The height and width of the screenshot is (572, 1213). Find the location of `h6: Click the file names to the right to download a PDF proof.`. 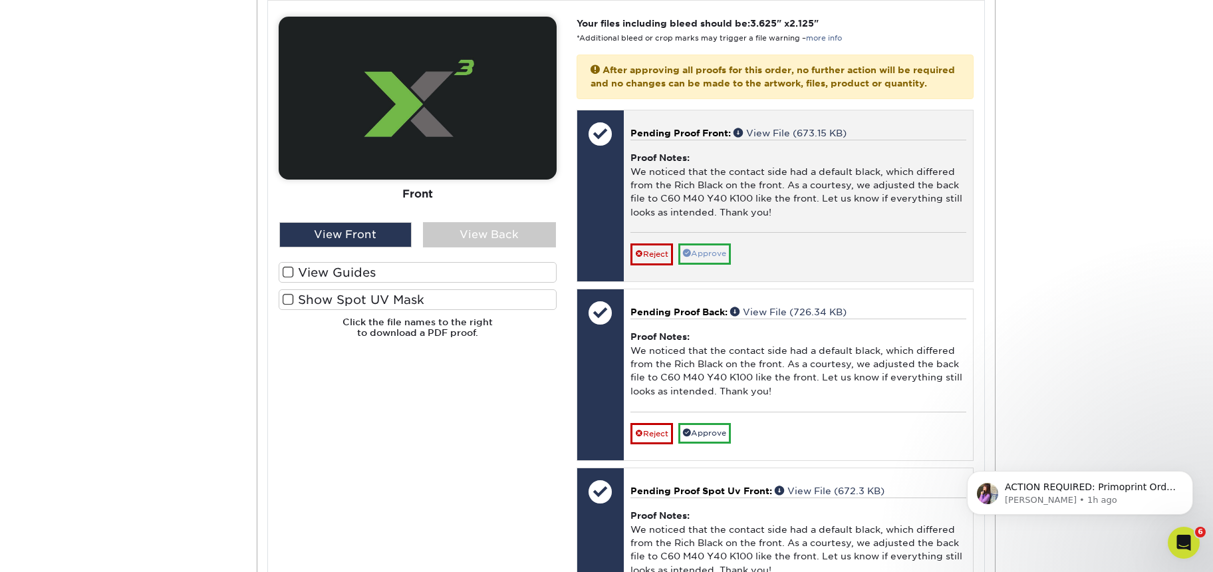

h6: Click the file names to the right to download a PDF proof. is located at coordinates (417, 332).